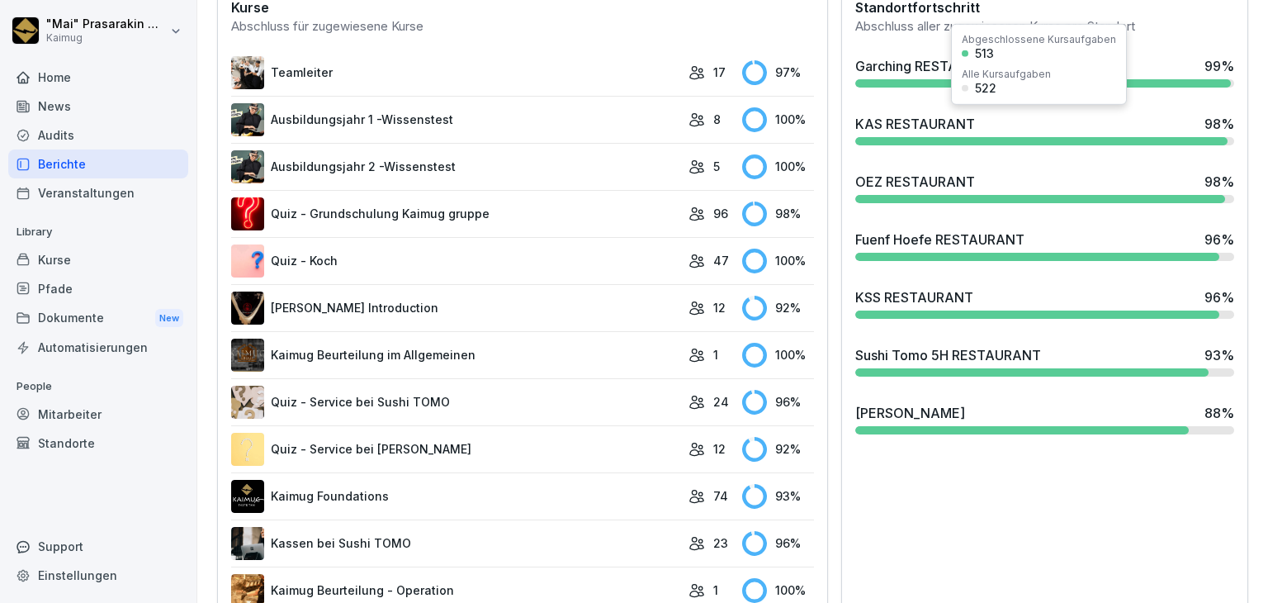 The height and width of the screenshot is (603, 1268). What do you see at coordinates (1044, 26) in the screenshot?
I see `div: Abschluss aller zugewiesenen Kurse pro Standort` at bounding box center [1044, 26].